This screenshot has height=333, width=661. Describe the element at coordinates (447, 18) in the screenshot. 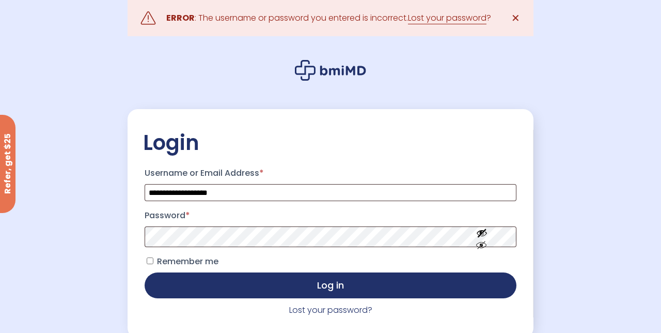

I see `a: Lost your password` at that location.